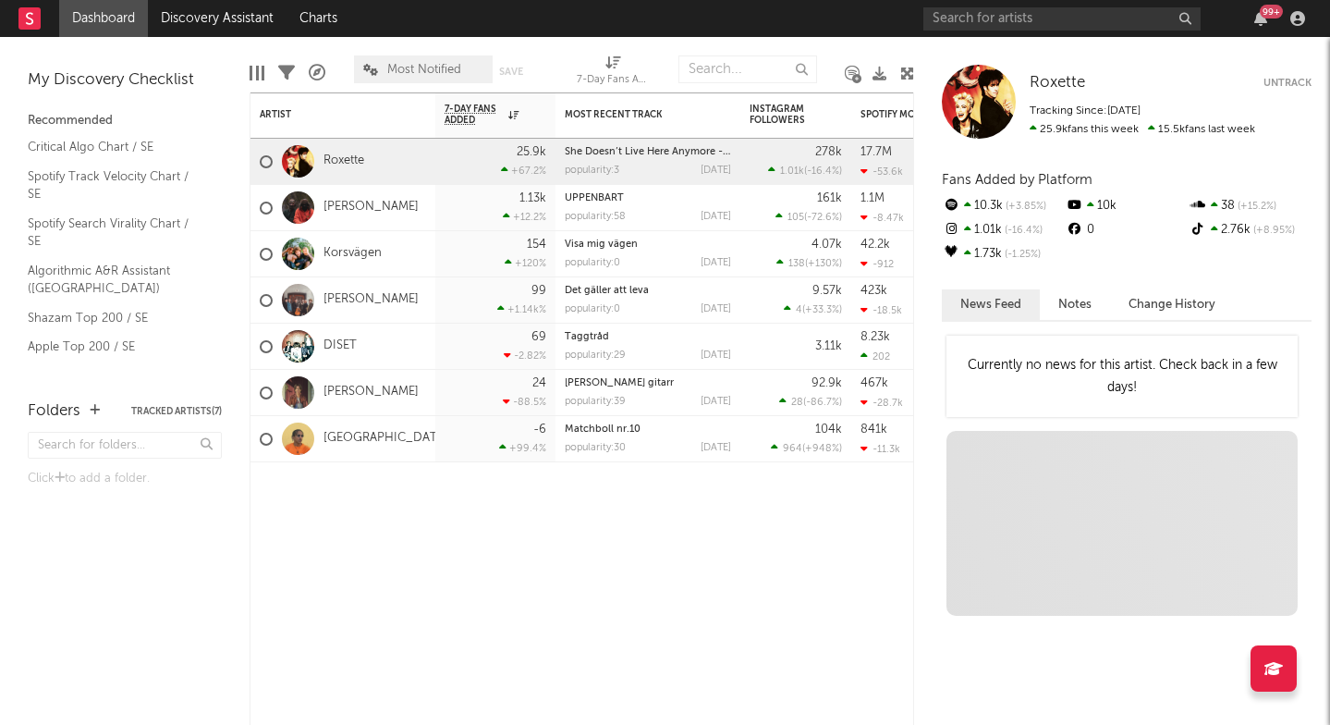  What do you see at coordinates (474, 115) in the screenshot?
I see `span: 7-Day Fans Added` at bounding box center [474, 115].